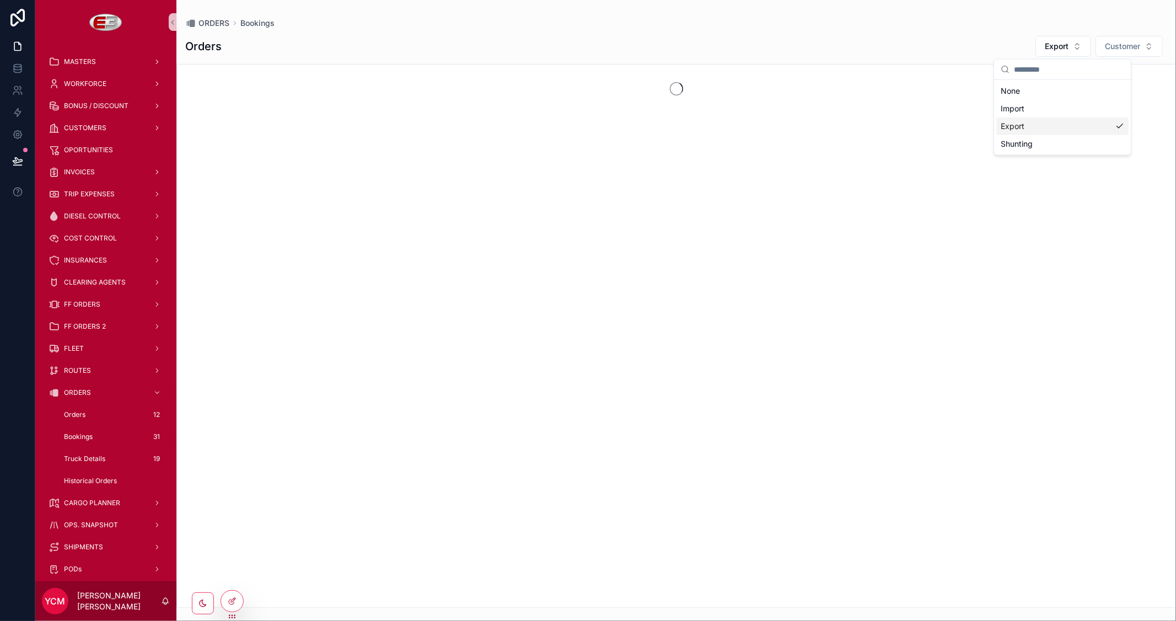 Image resolution: width=1176 pixels, height=621 pixels. What do you see at coordinates (112, 481) in the screenshot?
I see `a: Historical Orders` at bounding box center [112, 481].